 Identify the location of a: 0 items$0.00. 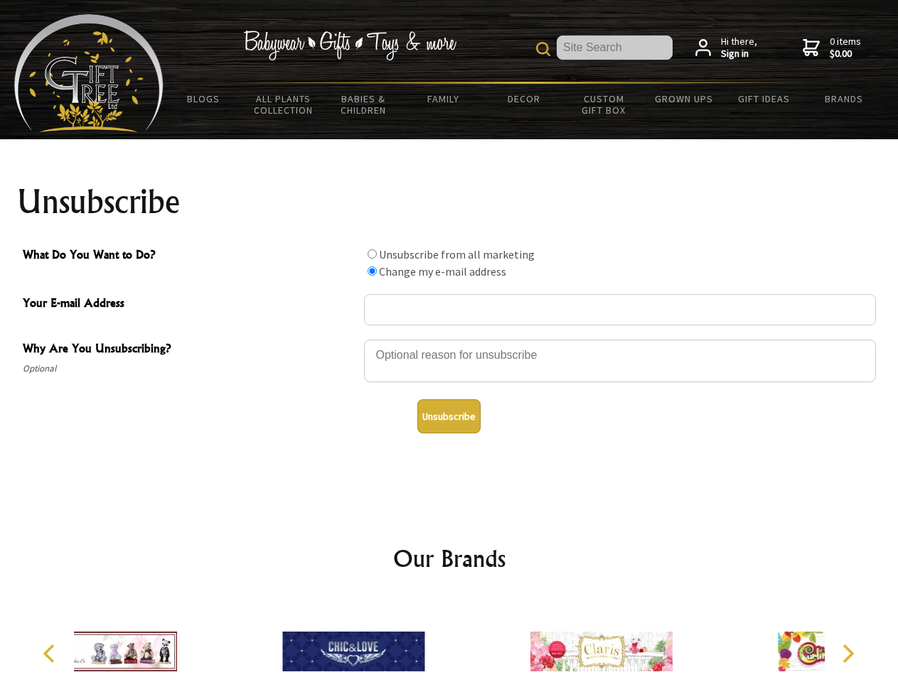
(832, 48).